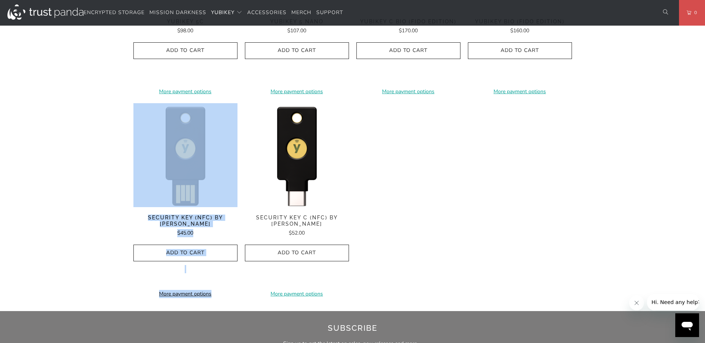 This screenshot has height=343, width=705. What do you see at coordinates (29, 8) in the screenshot?
I see `span: Hi. Need any help?` at bounding box center [29, 8].